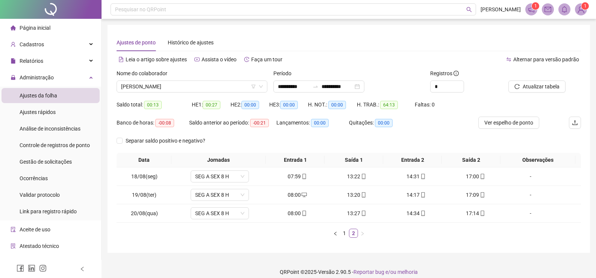 The height and width of the screenshot is (278, 596). I want to click on span: 64:13, so click(389, 105).